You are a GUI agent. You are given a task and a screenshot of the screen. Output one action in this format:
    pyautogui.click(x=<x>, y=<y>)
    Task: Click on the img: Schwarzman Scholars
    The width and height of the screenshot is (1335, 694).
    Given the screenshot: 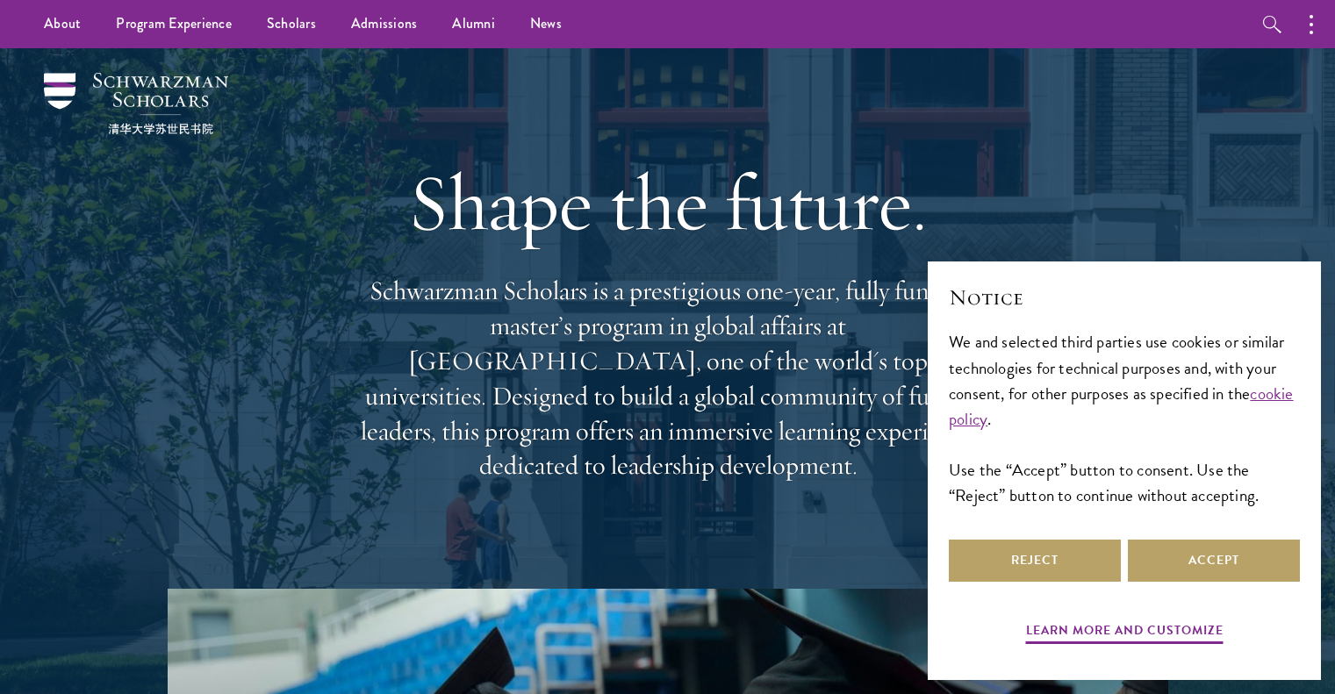 What is the action you would take?
    pyautogui.click(x=136, y=104)
    